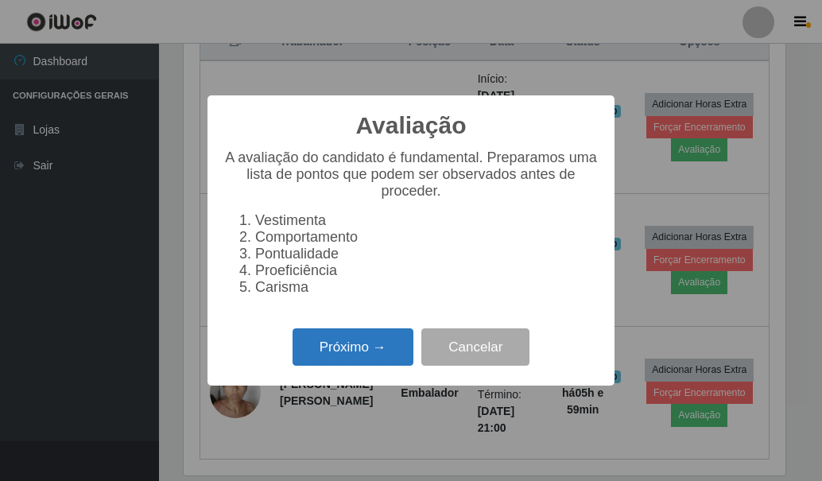 This screenshot has width=822, height=481. I want to click on li: Carisma, so click(427, 287).